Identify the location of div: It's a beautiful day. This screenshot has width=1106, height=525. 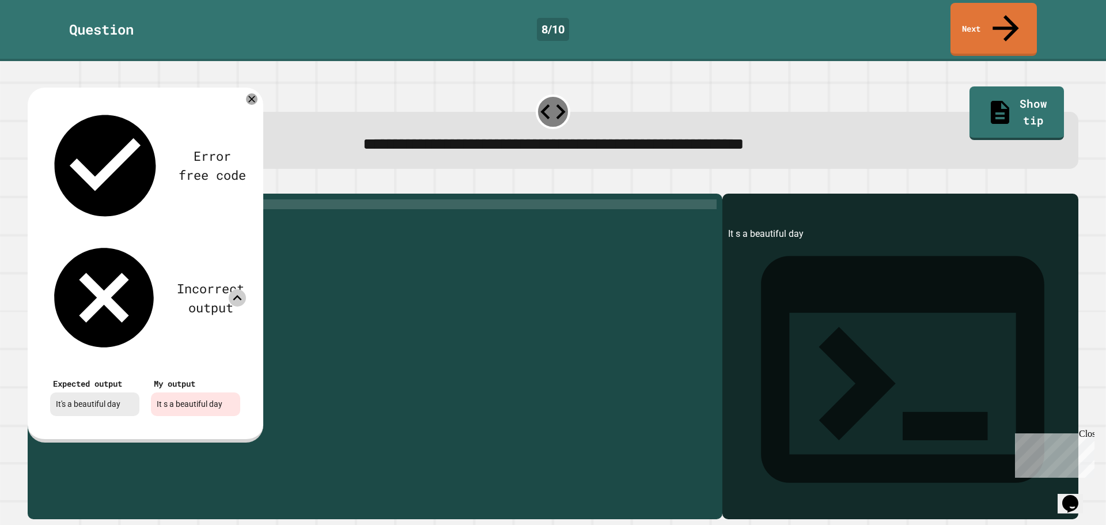
(94, 404).